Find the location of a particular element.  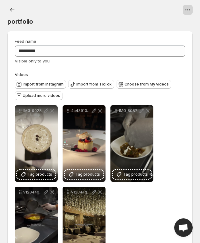

button: Upload more videos is located at coordinates (39, 96).